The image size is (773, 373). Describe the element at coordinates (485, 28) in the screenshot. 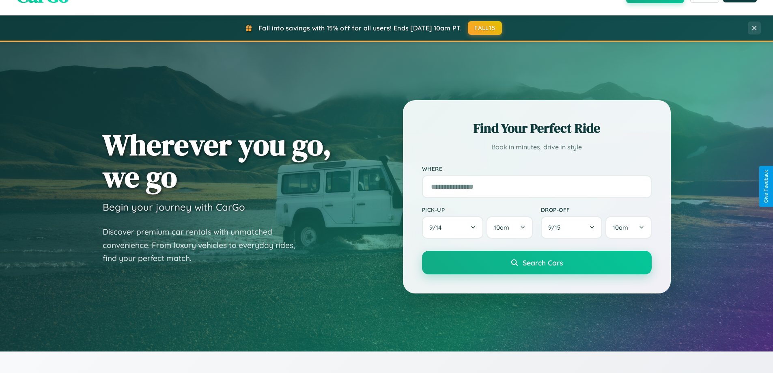

I see `button: FALL15` at that location.